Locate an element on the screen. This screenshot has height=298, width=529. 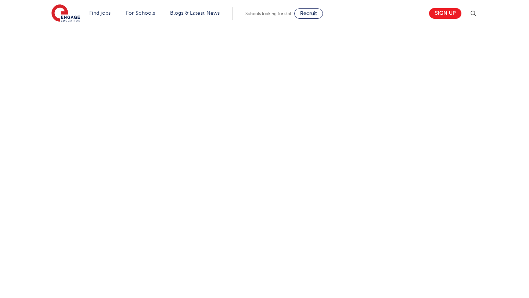
a: Find jobs is located at coordinates (100, 13).